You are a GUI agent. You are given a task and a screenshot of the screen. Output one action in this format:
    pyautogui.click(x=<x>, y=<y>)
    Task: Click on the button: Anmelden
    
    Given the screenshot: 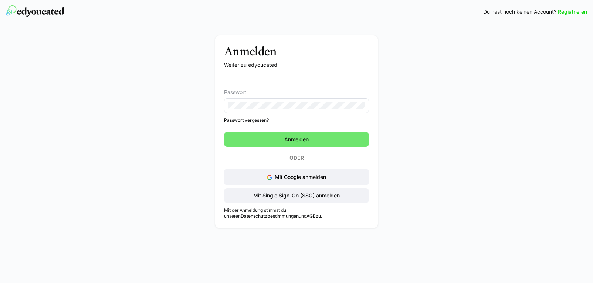 What is the action you would take?
    pyautogui.click(x=296, y=140)
    